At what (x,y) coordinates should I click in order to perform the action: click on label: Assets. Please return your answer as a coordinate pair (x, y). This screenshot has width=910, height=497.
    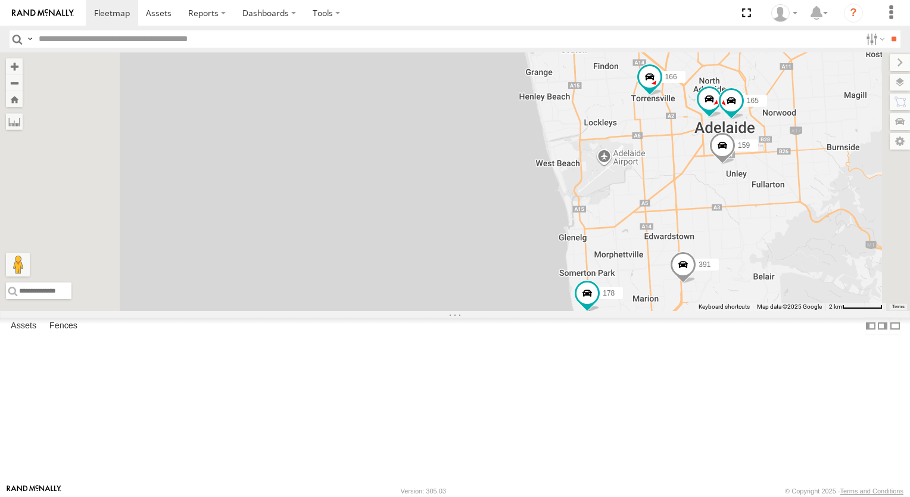
    Looking at the image, I should click on (23, 326).